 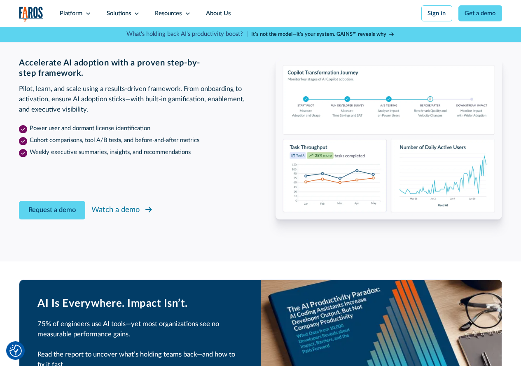 What do you see at coordinates (119, 14) in the screenshot?
I see `div: Solutions` at bounding box center [119, 14].